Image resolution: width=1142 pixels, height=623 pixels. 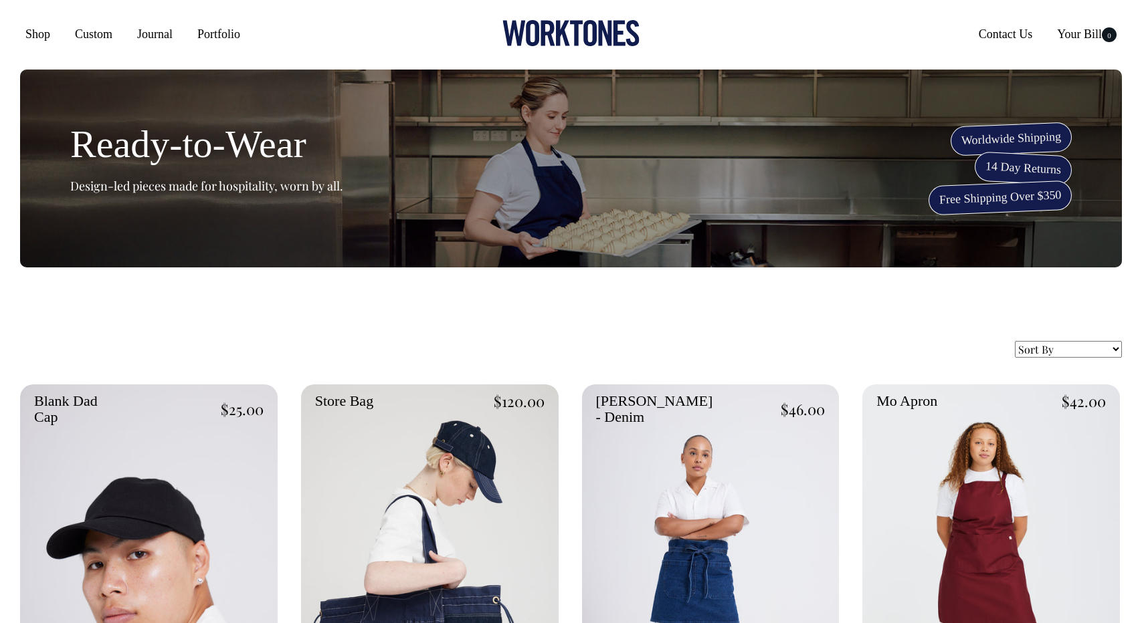 I want to click on span: 0, so click(x=1109, y=35).